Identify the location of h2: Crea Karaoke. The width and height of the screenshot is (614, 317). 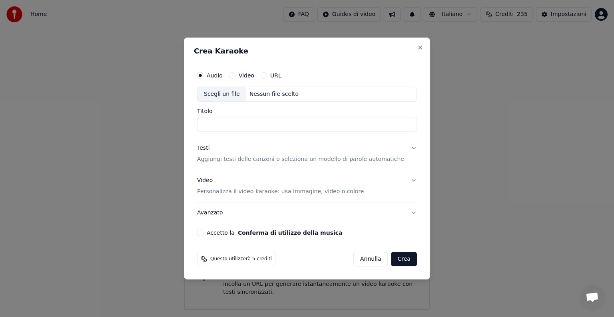
(307, 51).